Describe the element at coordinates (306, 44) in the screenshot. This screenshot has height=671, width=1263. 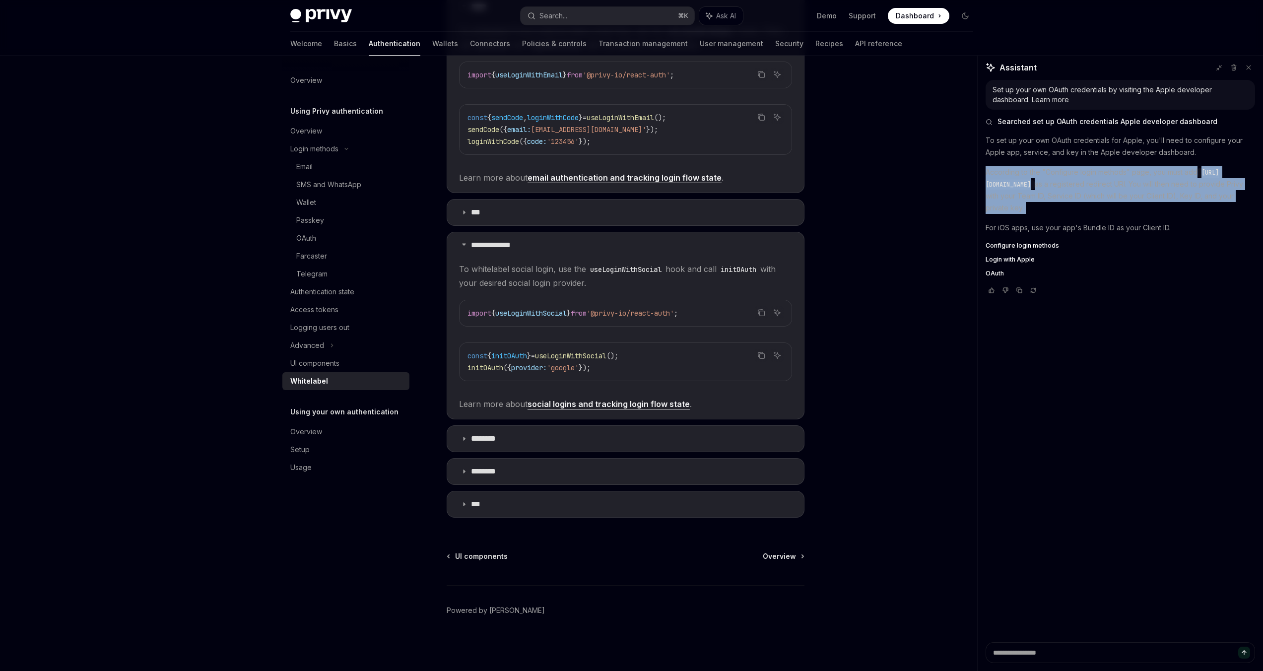
I see `a: Welcome` at that location.